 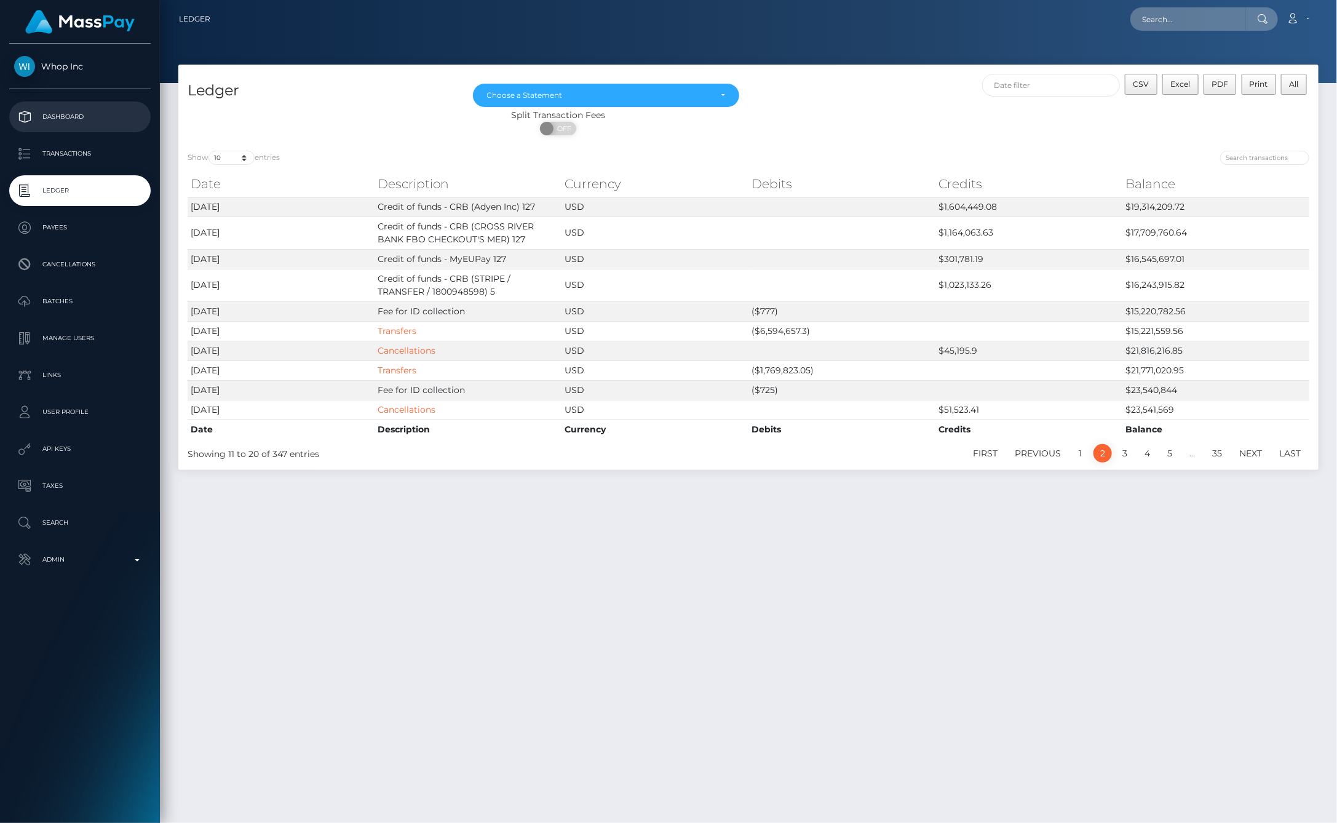 I want to click on td: $23,540,844, so click(x=1216, y=390).